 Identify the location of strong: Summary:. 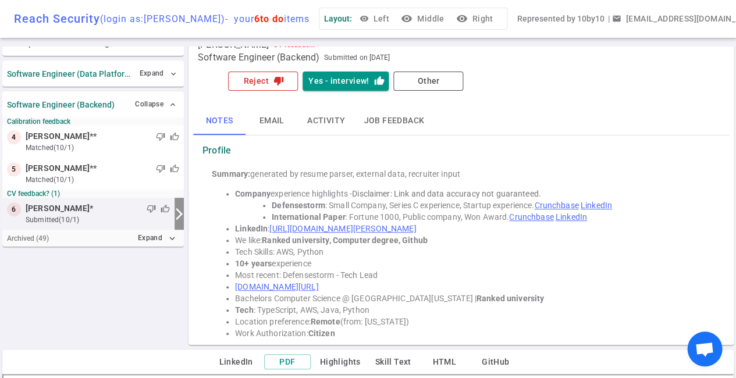
(231, 174).